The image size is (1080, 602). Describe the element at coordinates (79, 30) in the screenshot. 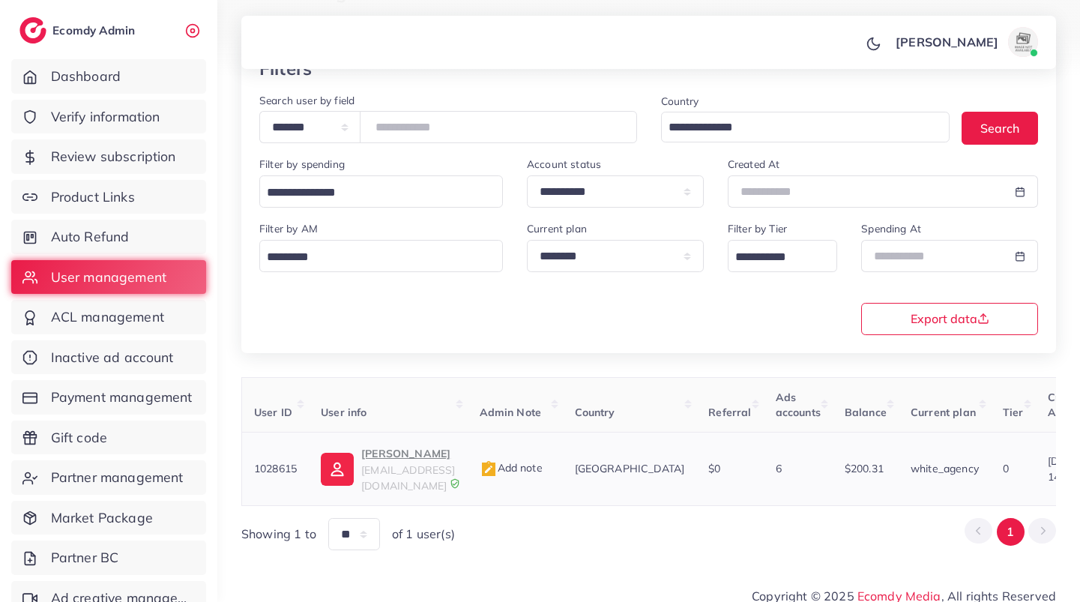

I see `a: logoEcomdy Admin` at that location.